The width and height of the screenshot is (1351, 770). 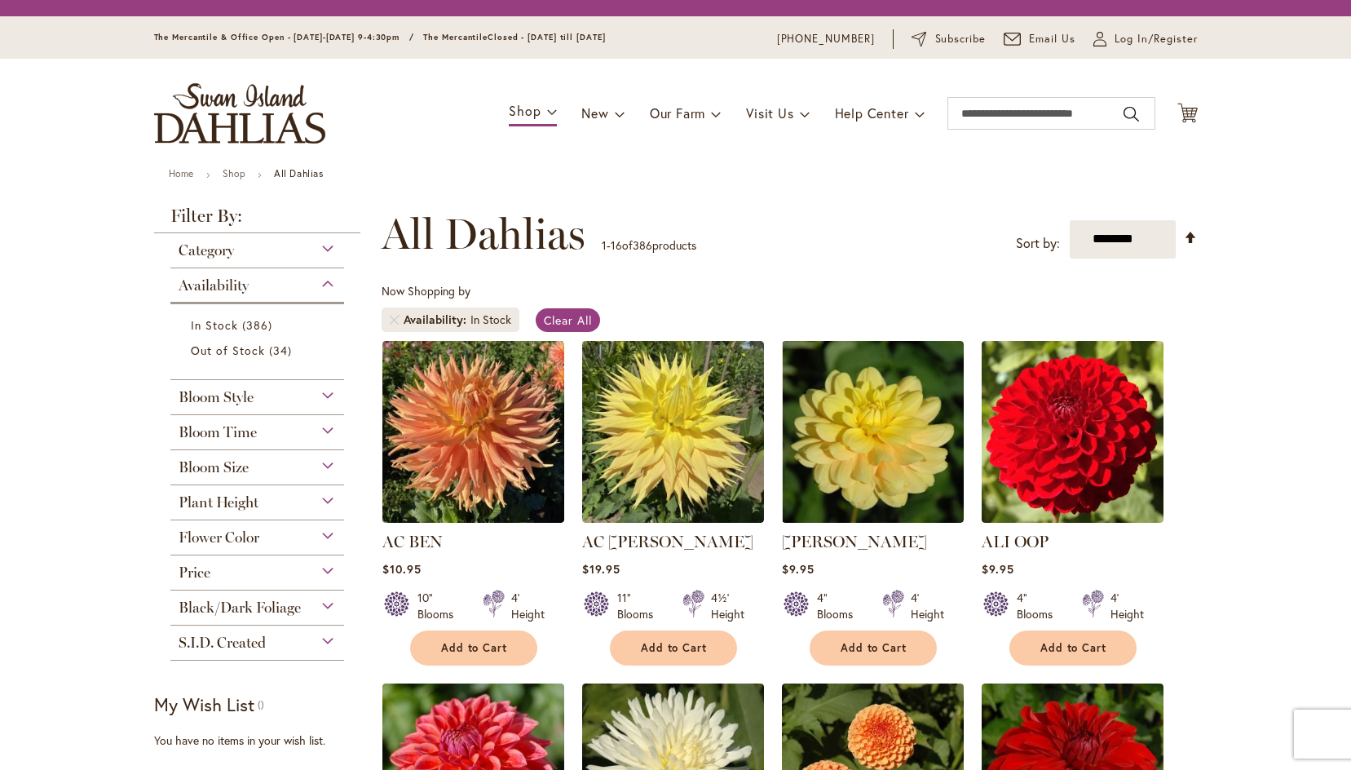 I want to click on span: All Dahlias, so click(x=483, y=234).